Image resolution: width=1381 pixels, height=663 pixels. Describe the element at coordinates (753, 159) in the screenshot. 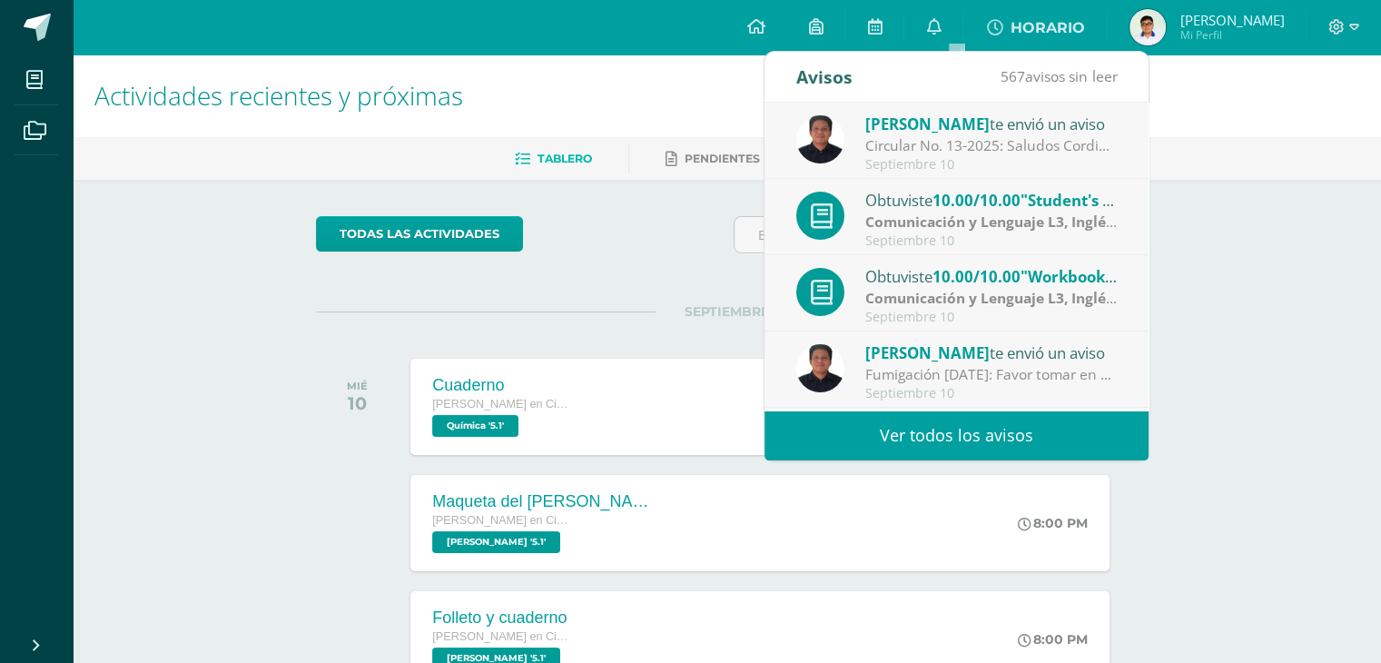

I see `a: Pendientes de entrega` at that location.